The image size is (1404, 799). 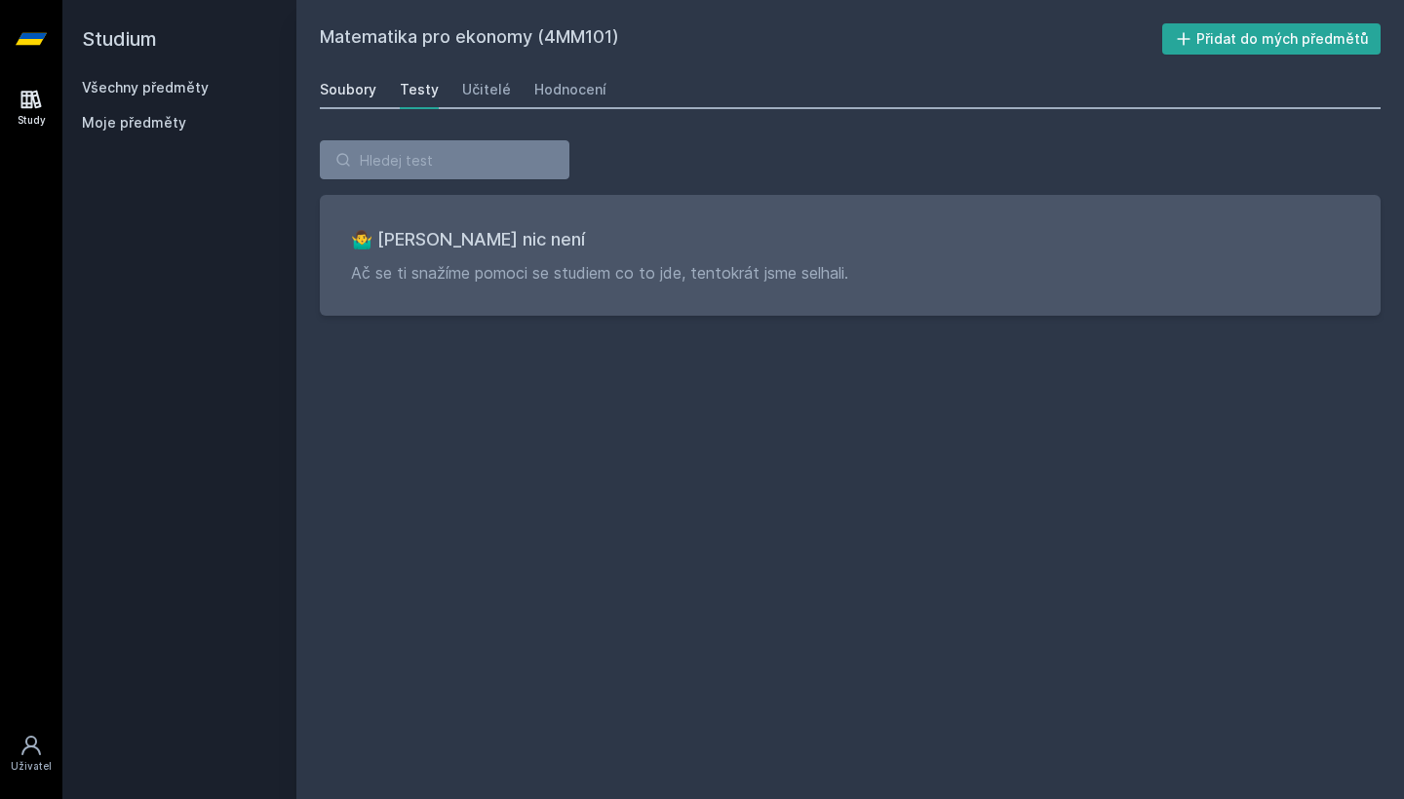 What do you see at coordinates (348, 90) in the screenshot?
I see `div: Soubory` at bounding box center [348, 90].